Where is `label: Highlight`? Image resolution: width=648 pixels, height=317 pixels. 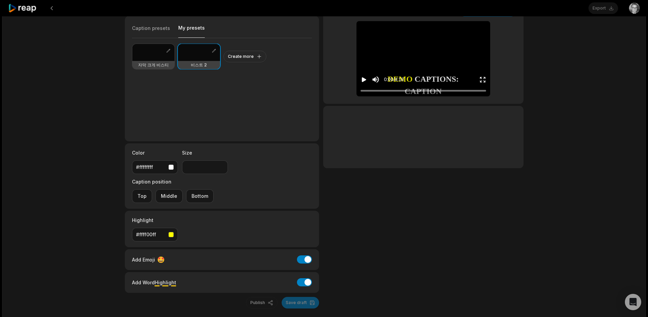
label: Highlight is located at coordinates (155, 220).